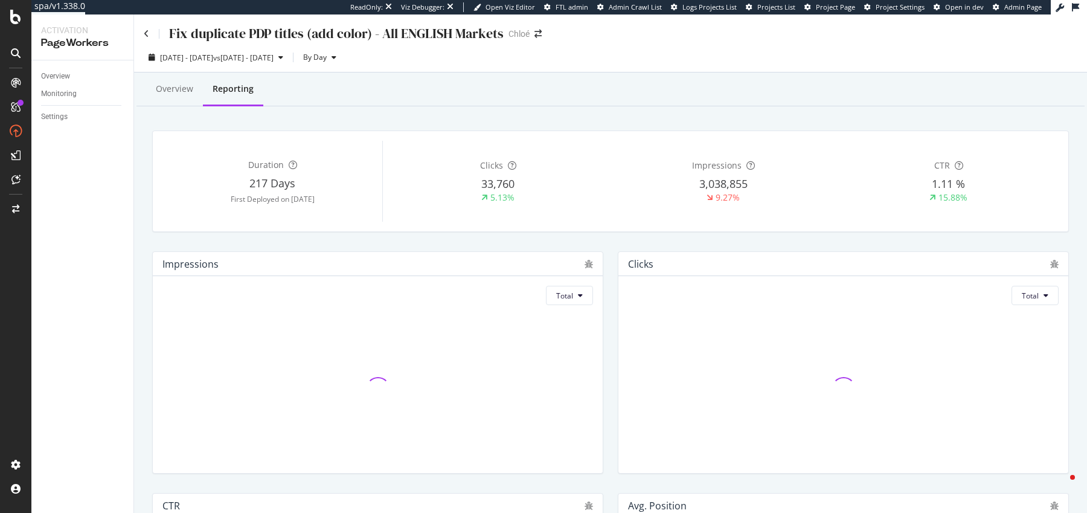  Describe the element at coordinates (776, 7) in the screenshot. I see `span: Projects List` at that location.